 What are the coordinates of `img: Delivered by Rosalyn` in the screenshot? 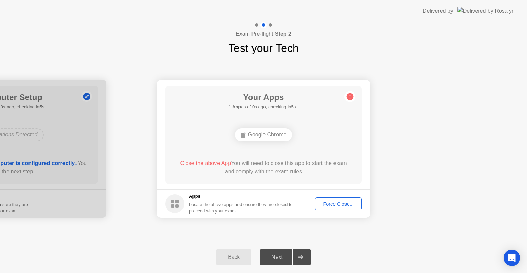 It's located at (486, 11).